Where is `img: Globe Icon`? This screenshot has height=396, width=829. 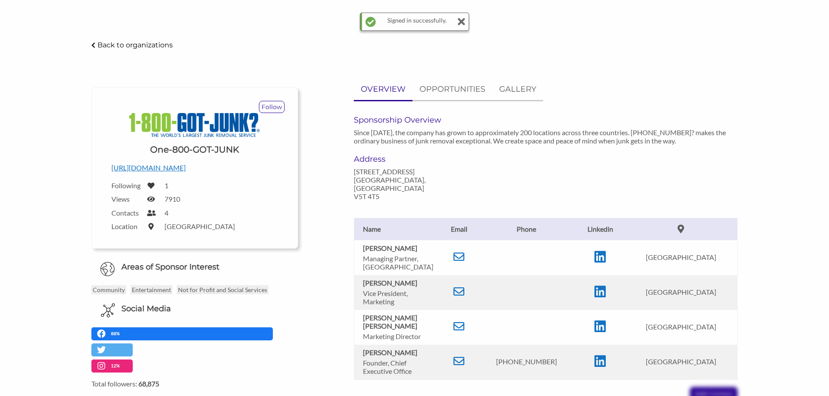
img: Globe Icon is located at coordinates (107, 269).